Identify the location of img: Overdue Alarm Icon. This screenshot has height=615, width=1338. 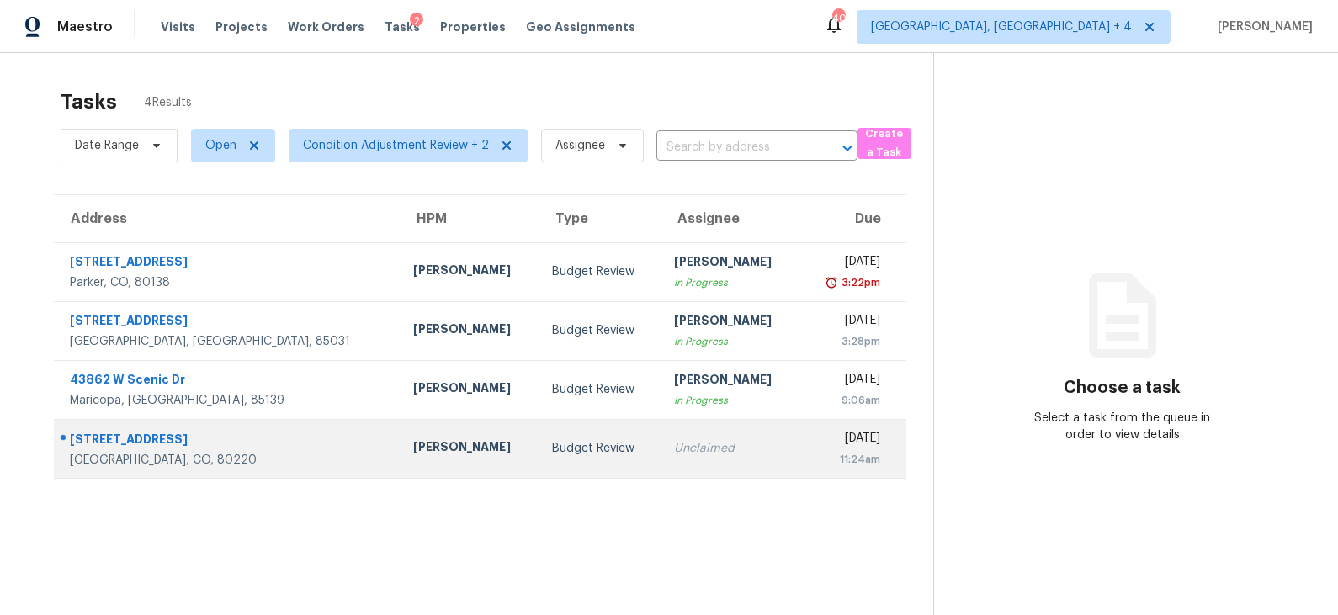
(832, 283).